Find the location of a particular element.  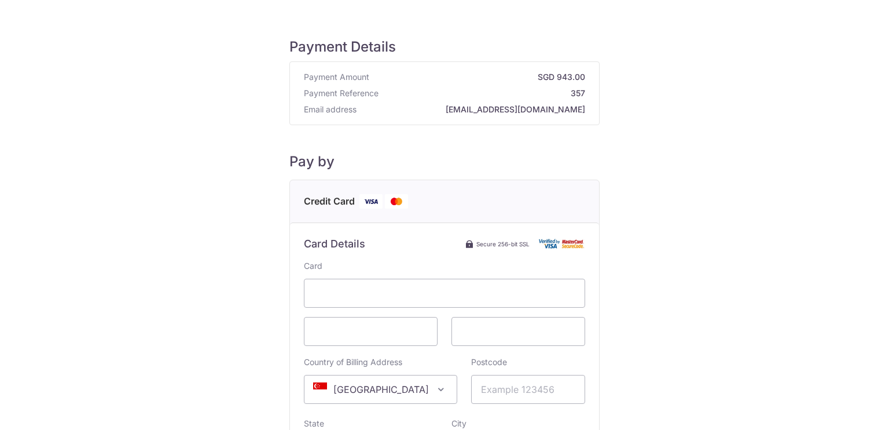

span: Credit Card is located at coordinates (329, 201).